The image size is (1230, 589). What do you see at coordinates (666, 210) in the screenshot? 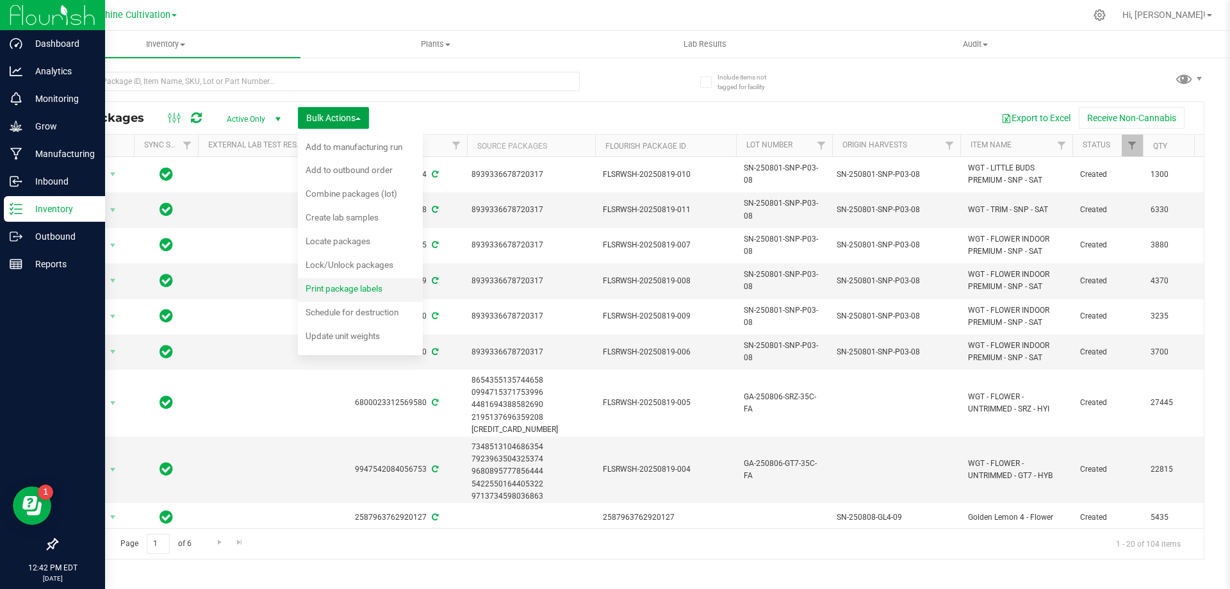
I see `span: FLSRWSH-20250819-011` at bounding box center [666, 210].